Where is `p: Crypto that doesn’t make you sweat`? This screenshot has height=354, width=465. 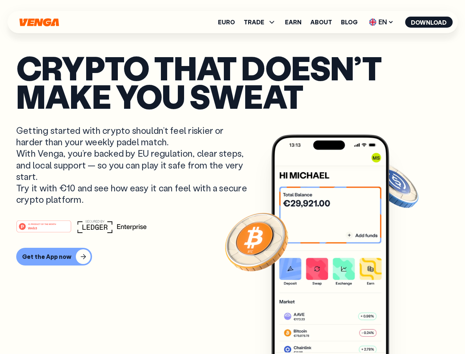 p: Crypto that doesn’t make you sweat is located at coordinates (232, 81).